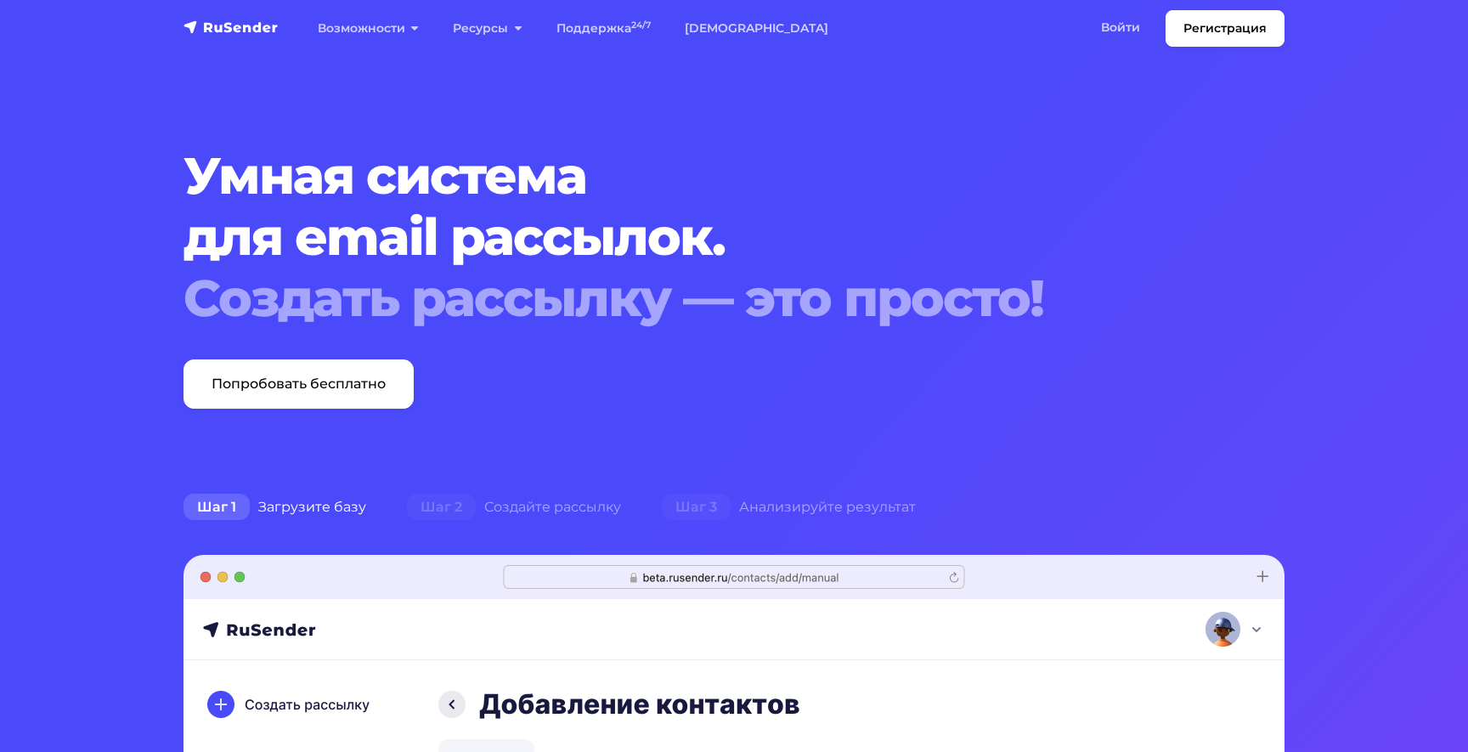 The width and height of the screenshot is (1468, 752). Describe the element at coordinates (1225, 28) in the screenshot. I see `a: Регистрация` at that location.